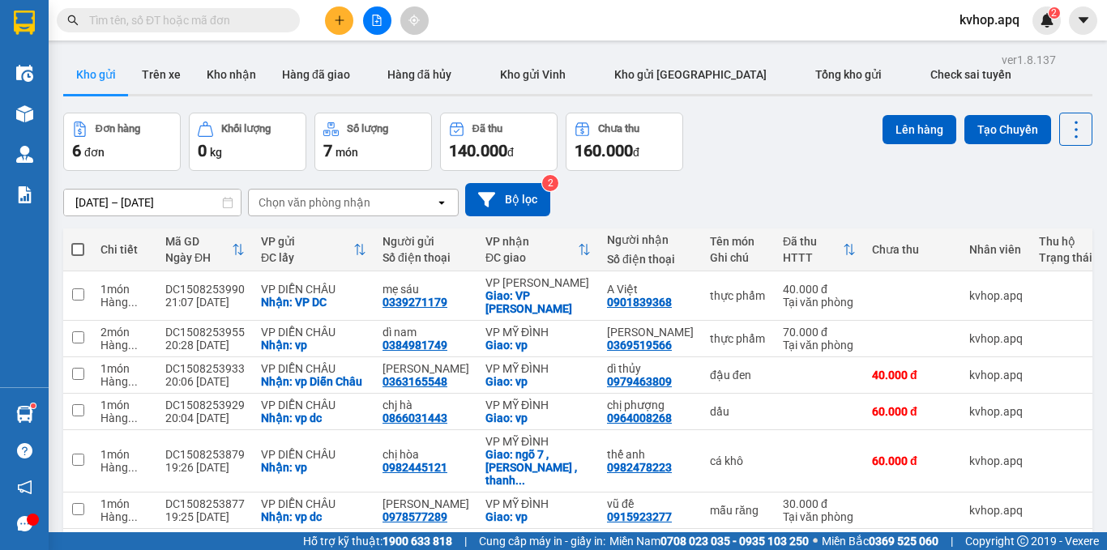 This screenshot has width=1107, height=550. Describe the element at coordinates (640, 302) in the screenshot. I see `div: 0901839368` at that location.